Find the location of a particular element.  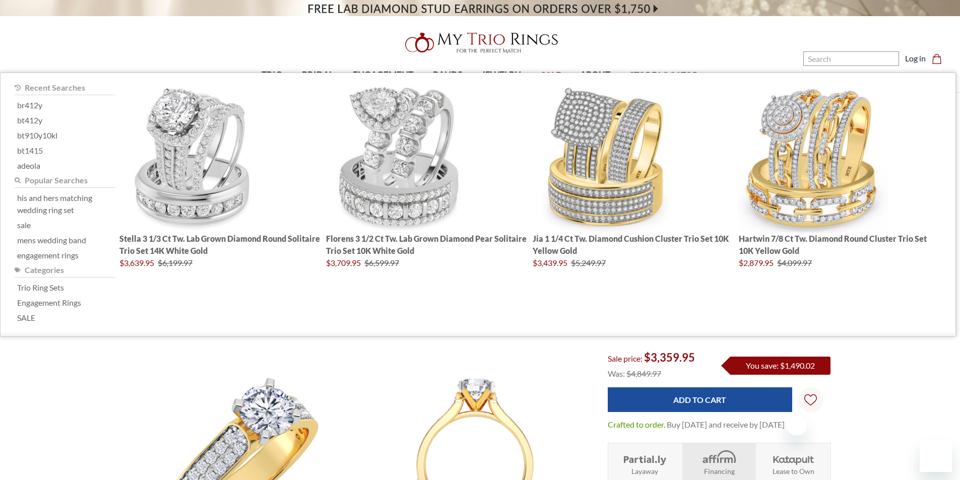

strong: Layaway is located at coordinates (645, 471).